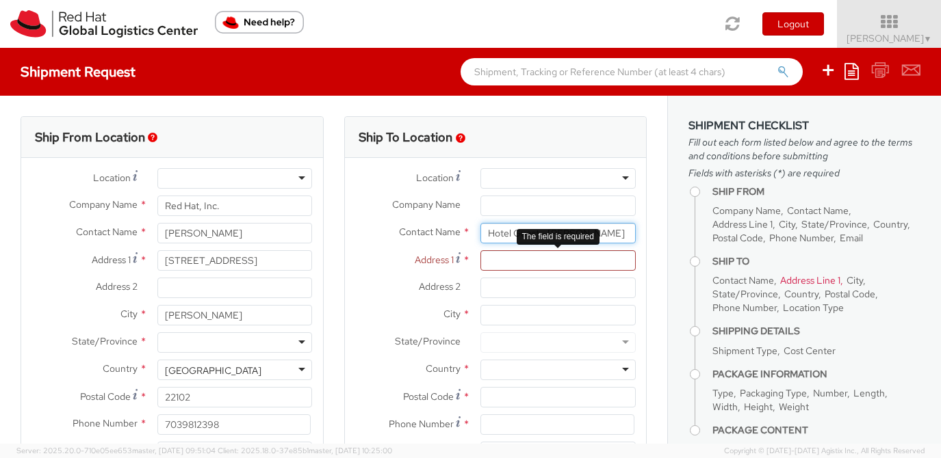 Image resolution: width=941 pixels, height=458 pixels. I want to click on h3: Ship To Location, so click(405, 138).